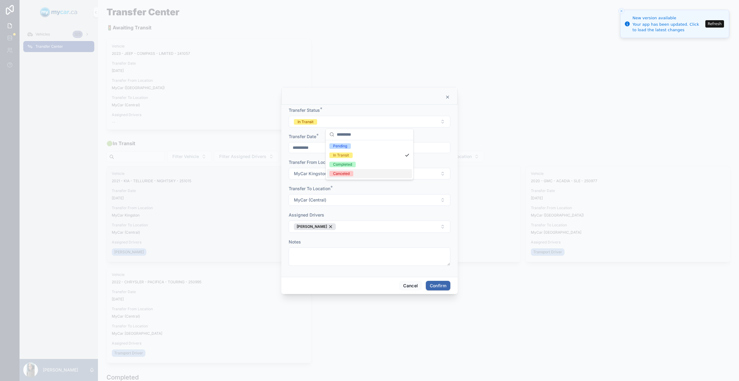  What do you see at coordinates (309, 188) in the screenshot?
I see `span: Transfer To Location` at bounding box center [309, 188].